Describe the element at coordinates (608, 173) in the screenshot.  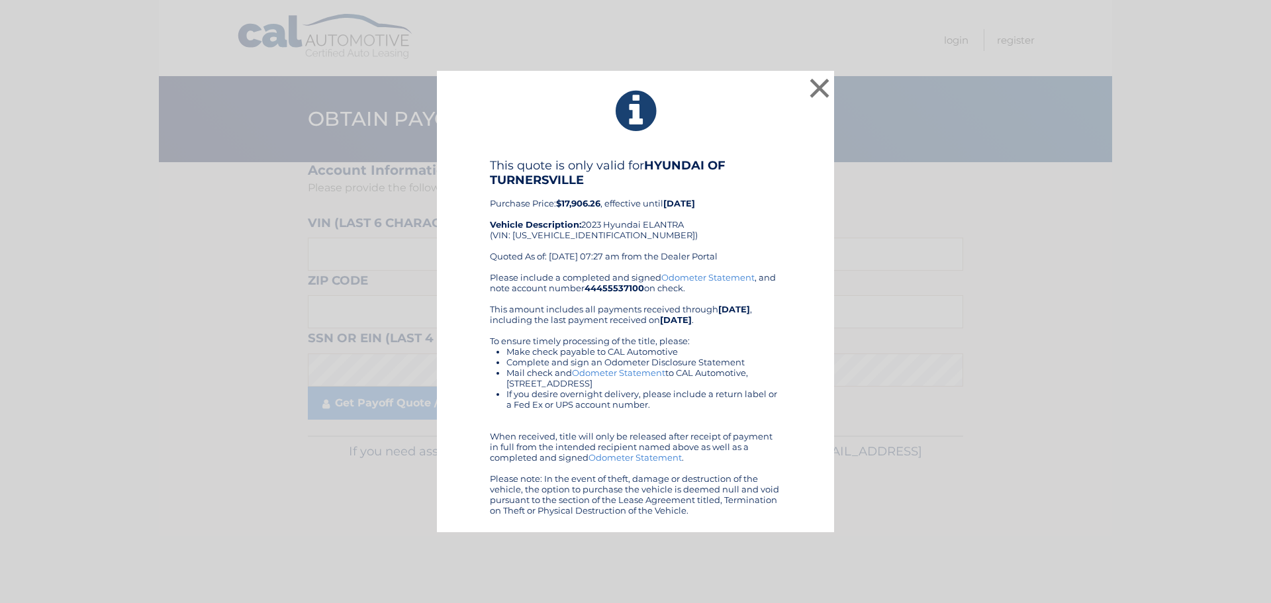
I see `b: HYUNDAI OF TURNERSVILLE` at that location.